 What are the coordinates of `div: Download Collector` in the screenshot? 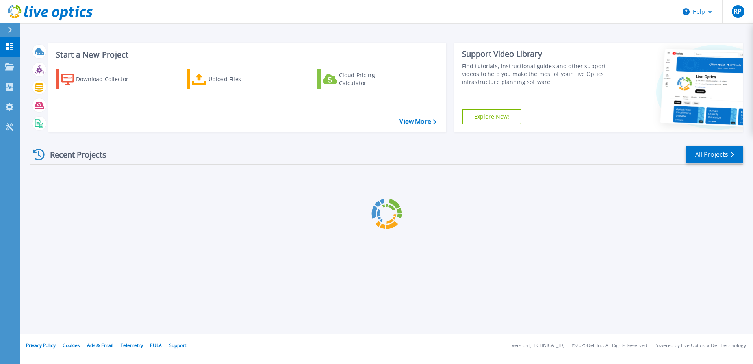 It's located at (107, 79).